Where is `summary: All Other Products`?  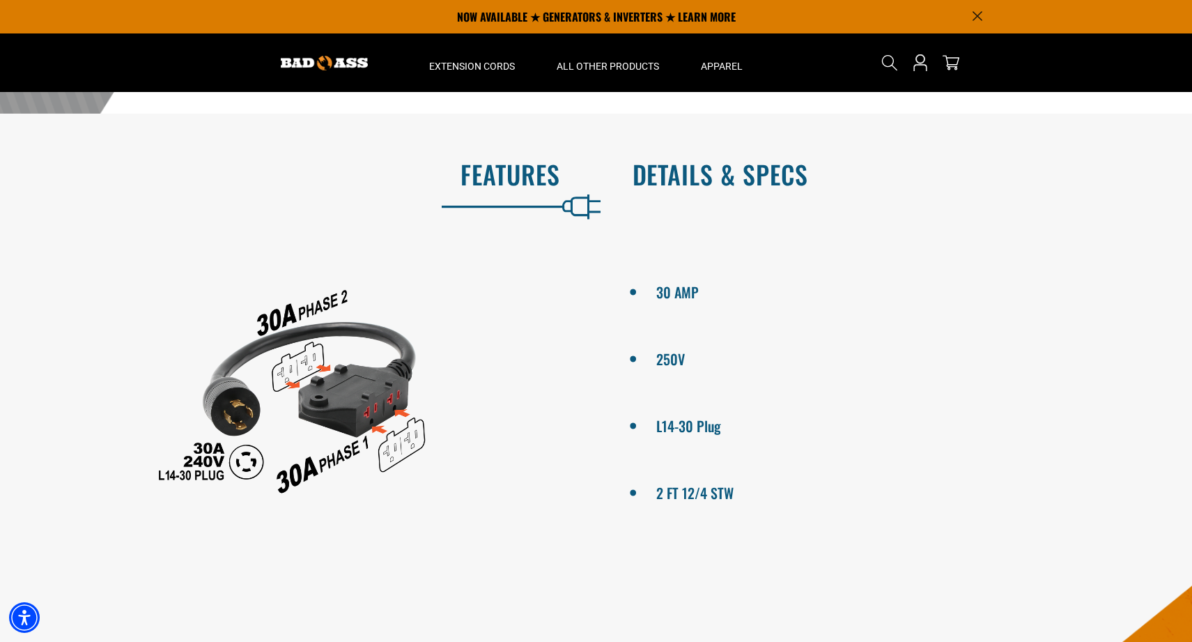
summary: All Other Products is located at coordinates (608, 63).